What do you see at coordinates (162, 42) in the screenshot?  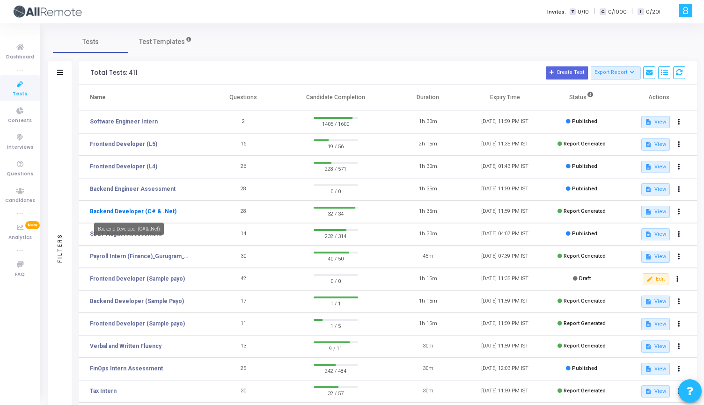 I see `span: Test Templates` at bounding box center [162, 42].